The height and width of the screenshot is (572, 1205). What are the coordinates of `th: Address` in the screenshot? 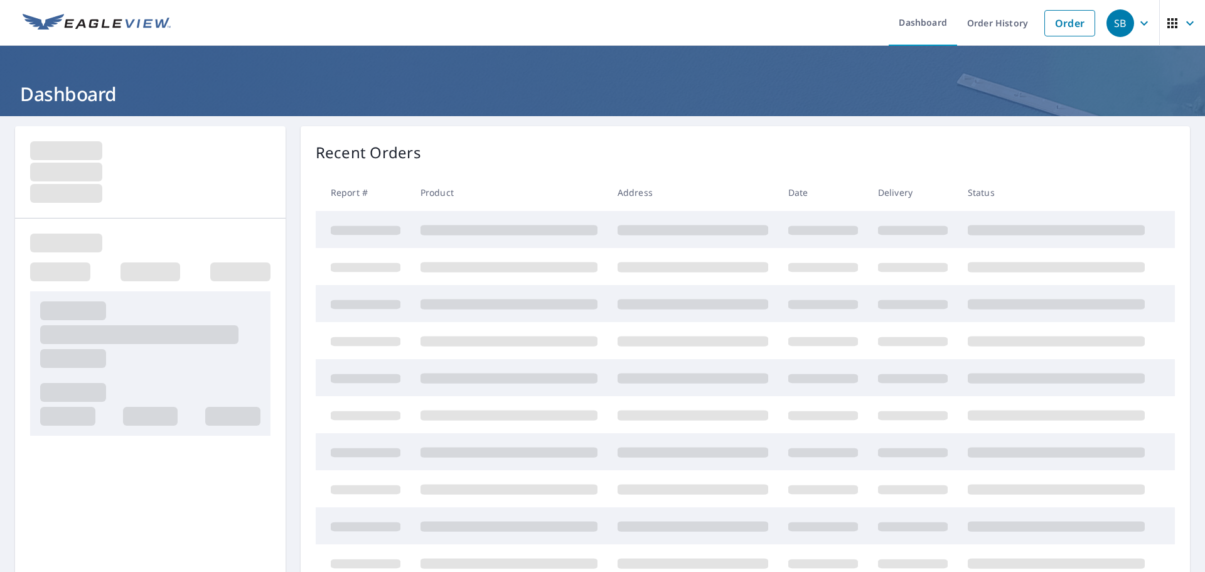 It's located at (693, 192).